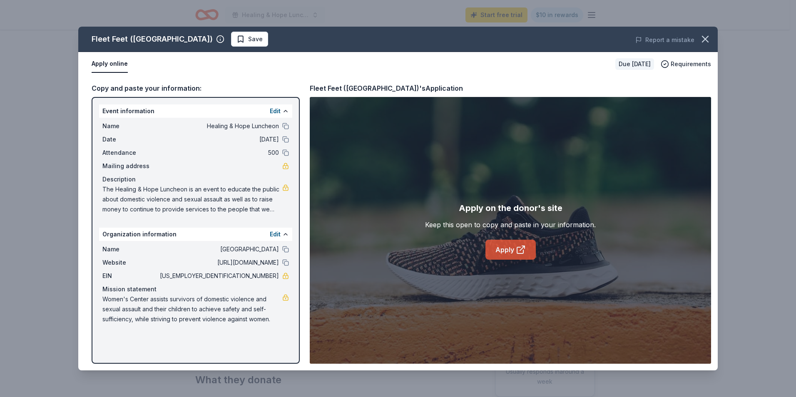 The height and width of the screenshot is (397, 796). What do you see at coordinates (130, 263) in the screenshot?
I see `span: Website` at bounding box center [130, 263].